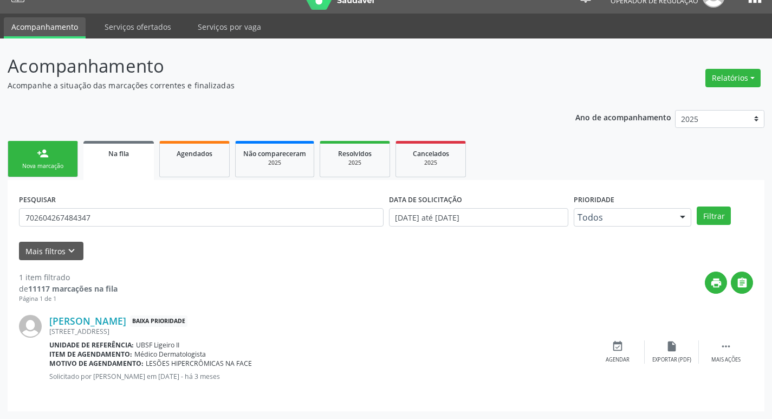  Describe the element at coordinates (623, 117) in the screenshot. I see `p: Ano de acompanhamento` at that location.